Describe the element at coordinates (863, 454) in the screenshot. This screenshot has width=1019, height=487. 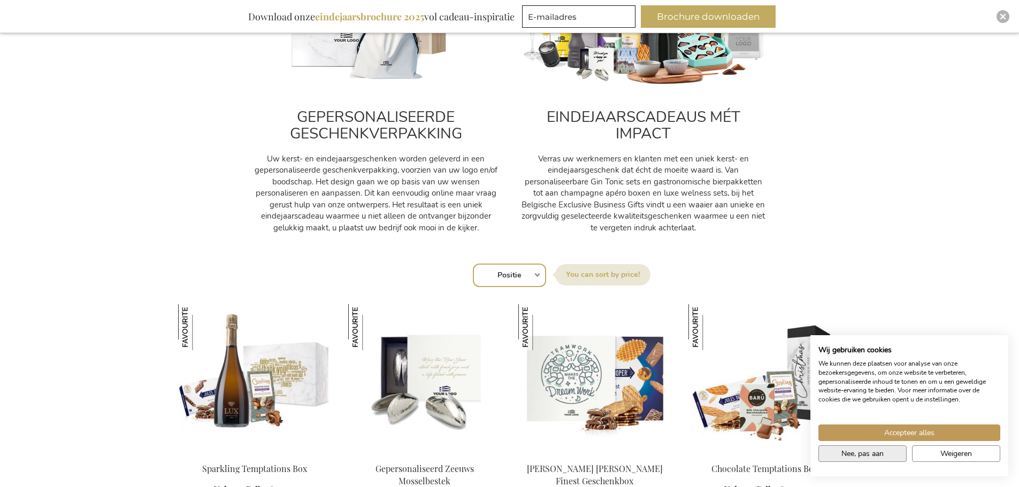
I see `span: Nee, pas aan` at that location.